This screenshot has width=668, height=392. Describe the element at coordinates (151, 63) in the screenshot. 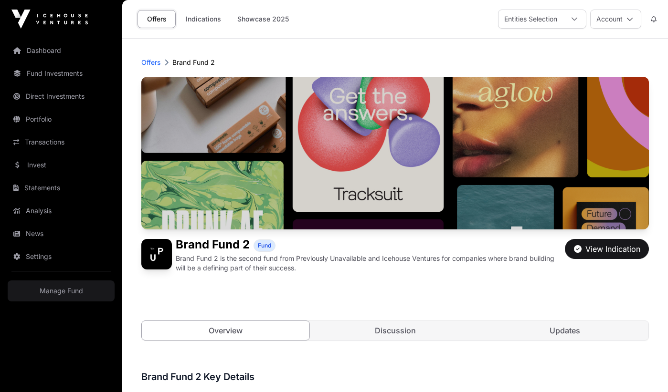

I see `p: Offers` at that location.